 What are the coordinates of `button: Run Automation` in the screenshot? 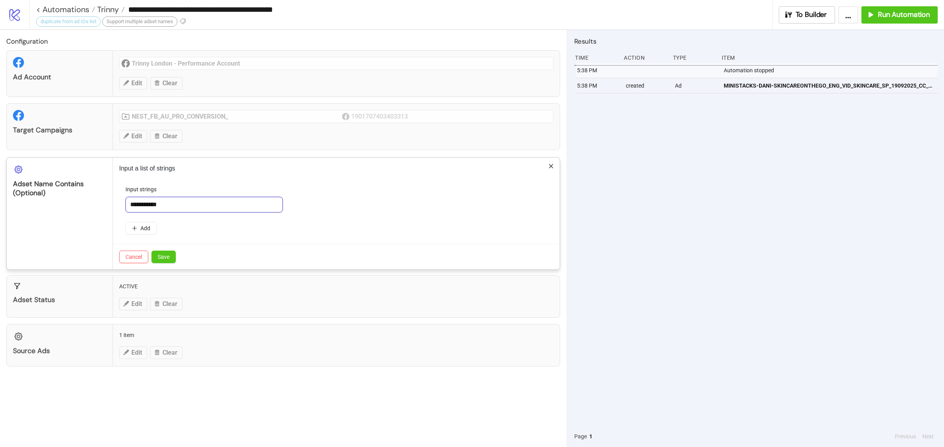 It's located at (899, 15).